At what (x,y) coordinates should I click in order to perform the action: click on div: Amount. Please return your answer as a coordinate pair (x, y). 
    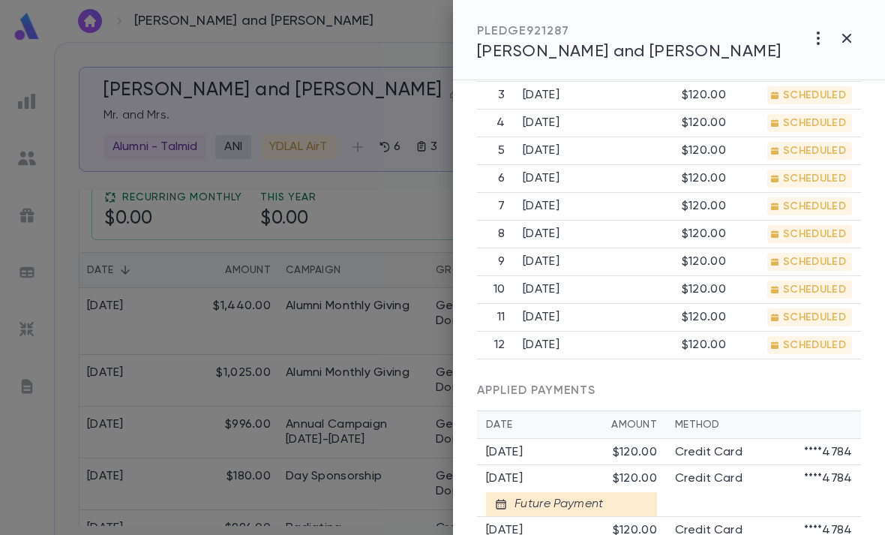
    Looking at the image, I should click on (634, 424).